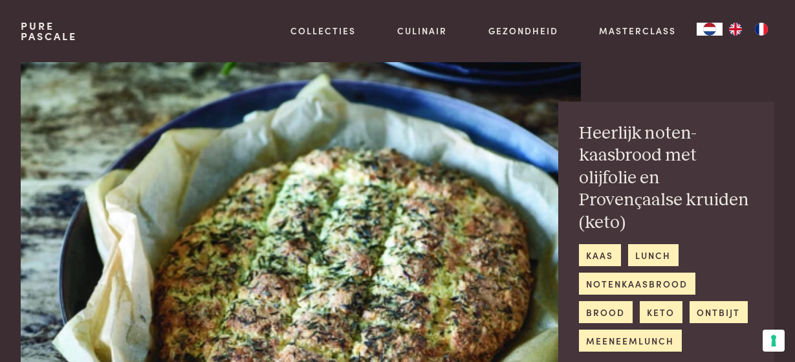 This screenshot has width=795, height=362. Describe the element at coordinates (762, 29) in the screenshot. I see `a: FR` at that location.